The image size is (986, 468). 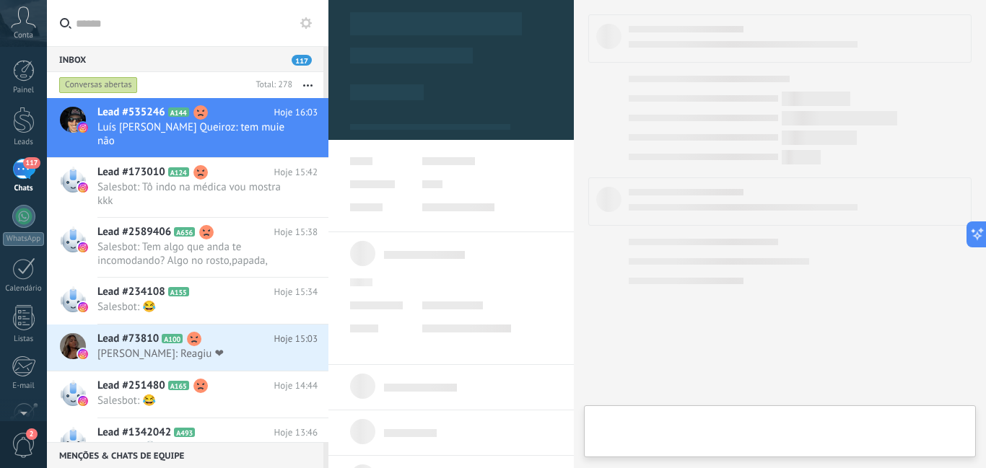 I want to click on span: A656, so click(x=184, y=232).